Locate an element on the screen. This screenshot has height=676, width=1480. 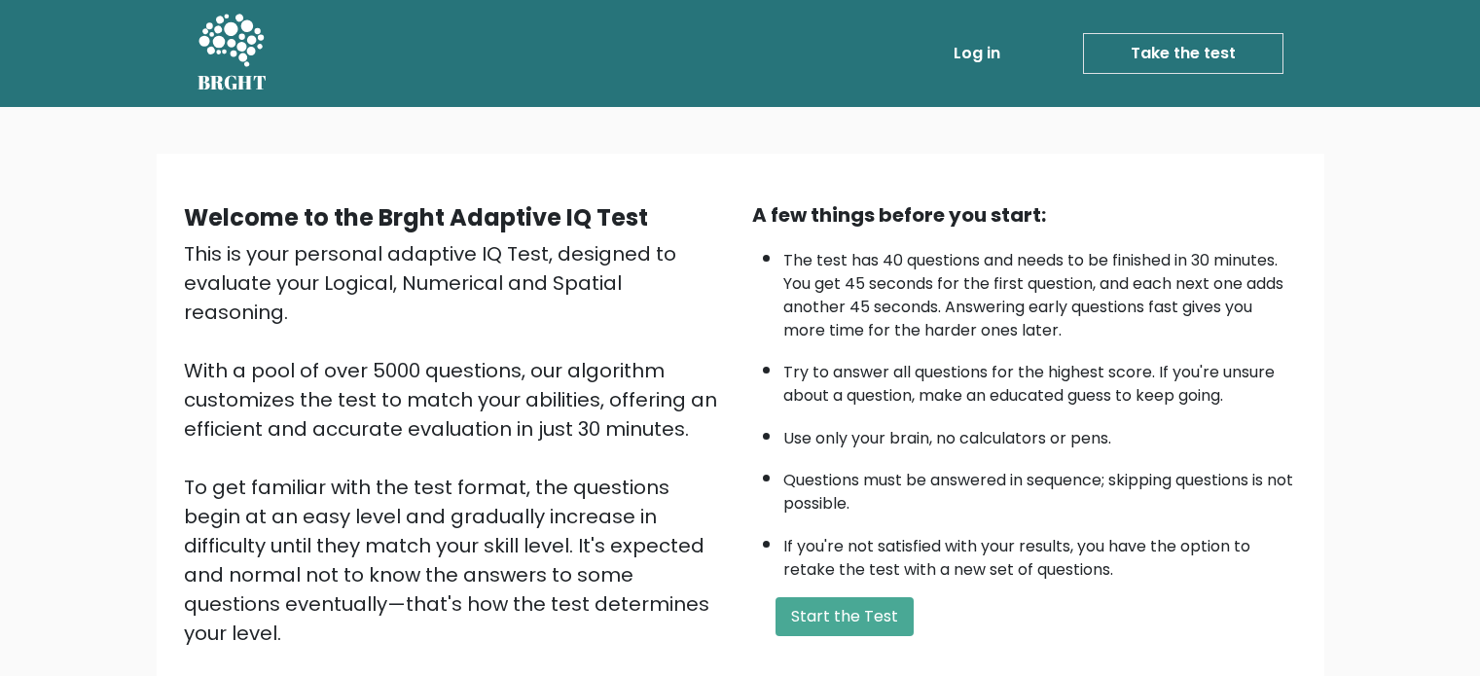
h5: BRGHT is located at coordinates (233, 83).